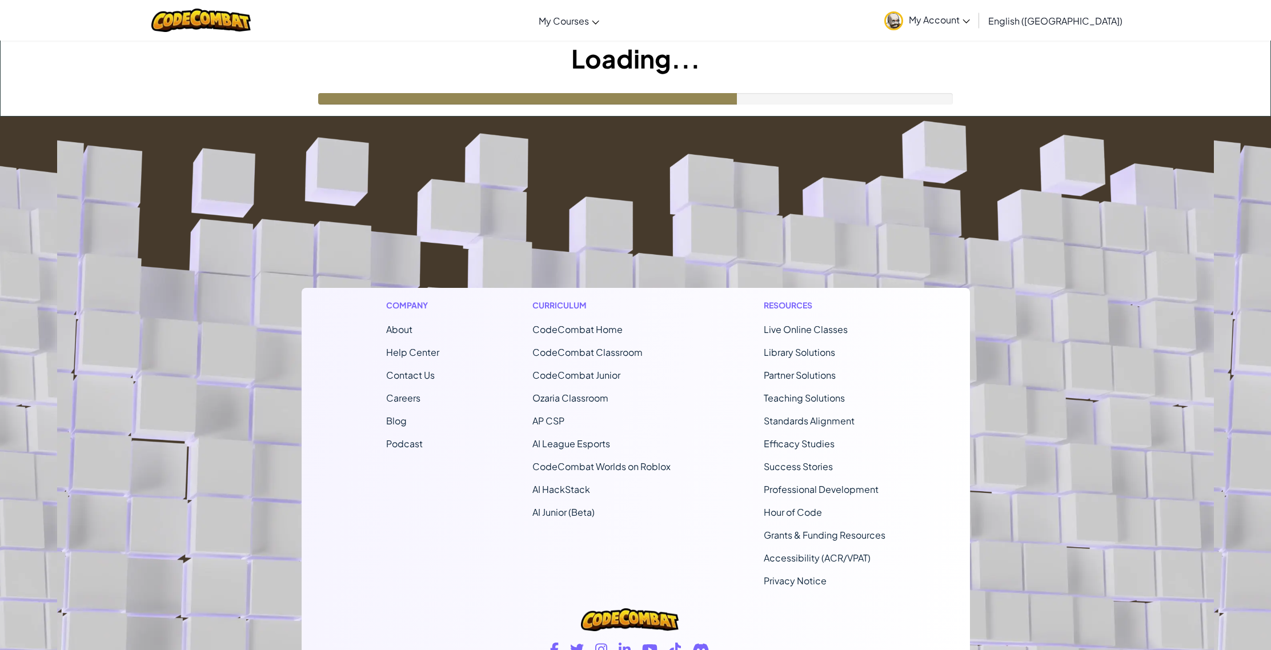  What do you see at coordinates (413, 352) in the screenshot?
I see `a: Help Center` at bounding box center [413, 352].